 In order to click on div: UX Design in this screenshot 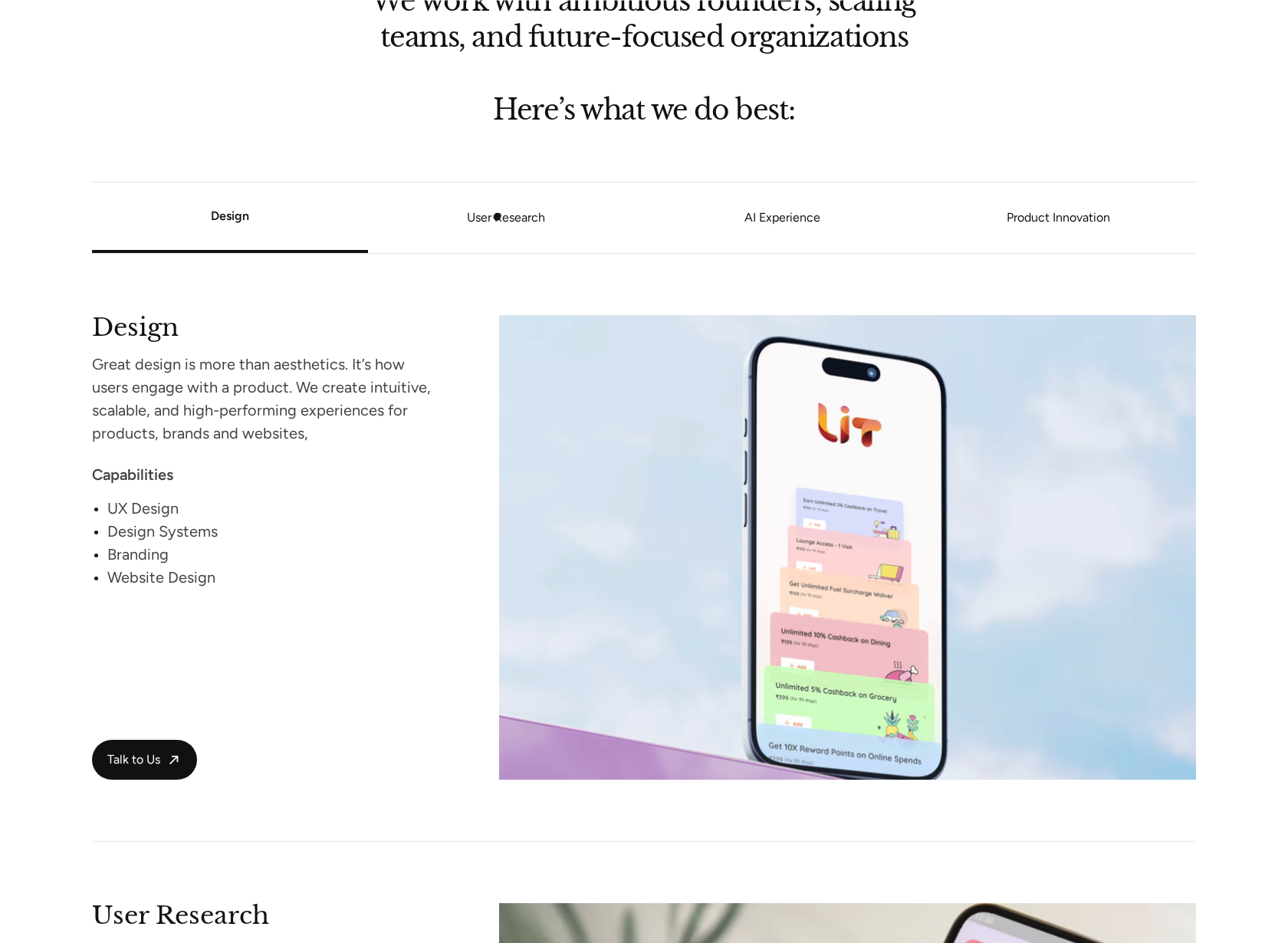, I will do `click(274, 508)`.